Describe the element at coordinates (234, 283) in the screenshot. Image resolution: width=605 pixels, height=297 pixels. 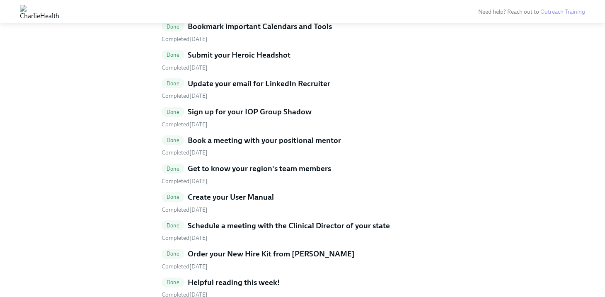
I see `h5: Helpful reading this week!` at that location.